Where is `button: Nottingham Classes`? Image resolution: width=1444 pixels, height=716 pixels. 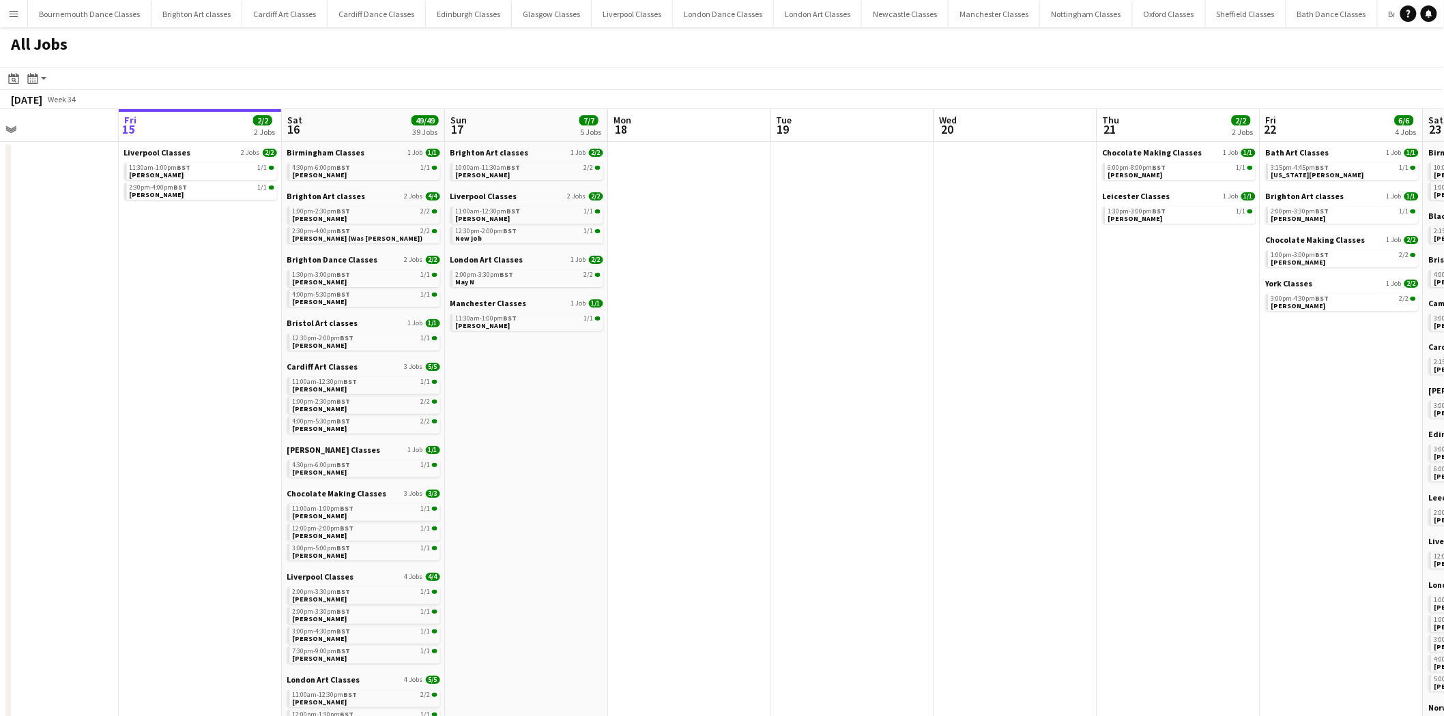 button: Nottingham Classes is located at coordinates (1086, 14).